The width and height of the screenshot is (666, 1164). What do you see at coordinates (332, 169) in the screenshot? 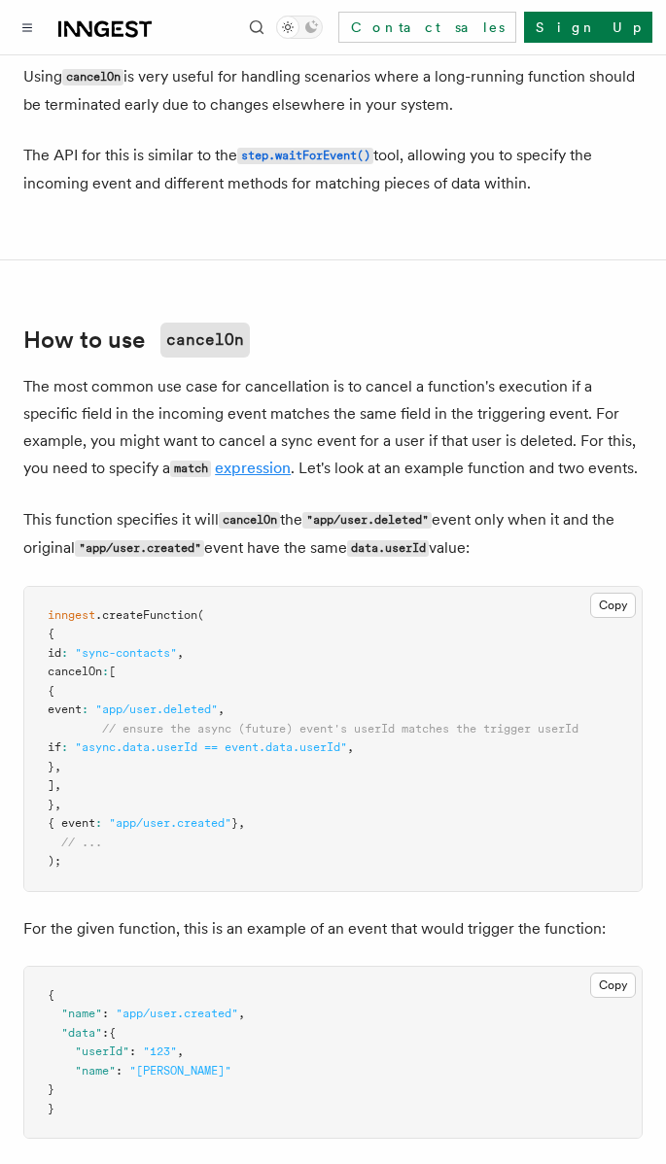
I see `p: The API for this is similar to the tool, allowing you to specify the incoming event and different...` at bounding box center [332, 169].